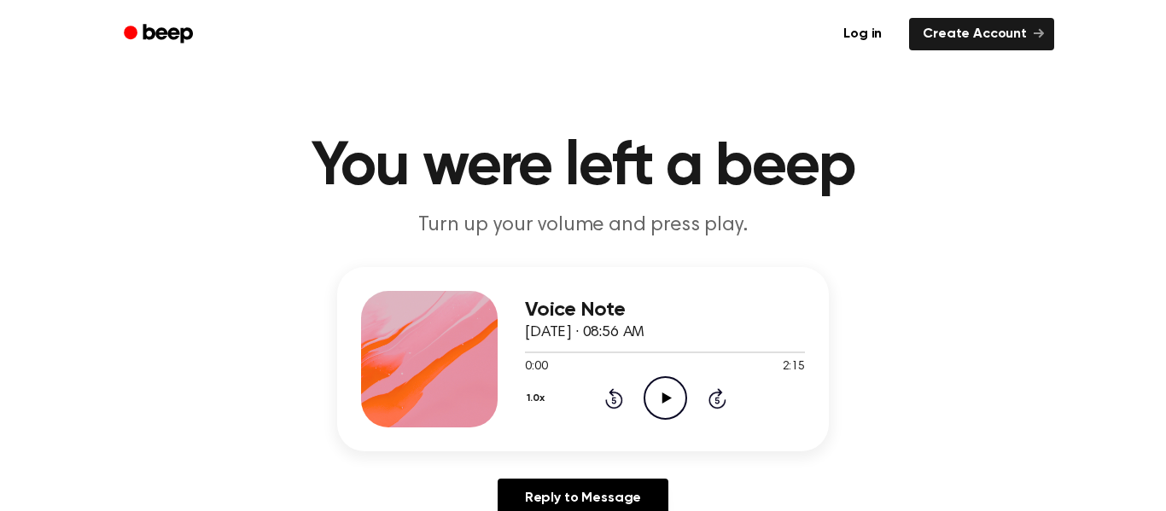  Describe the element at coordinates (665, 310) in the screenshot. I see `h3: Voice Note` at that location.